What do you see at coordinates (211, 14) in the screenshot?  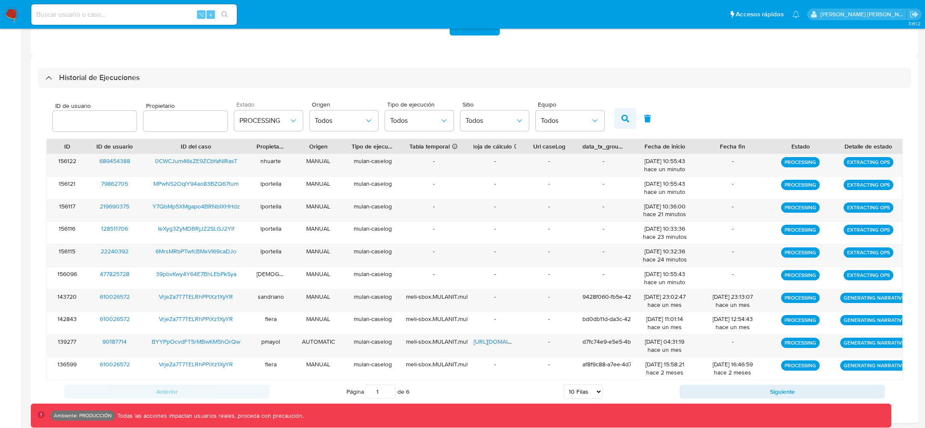 I see `span: s` at bounding box center [211, 14].